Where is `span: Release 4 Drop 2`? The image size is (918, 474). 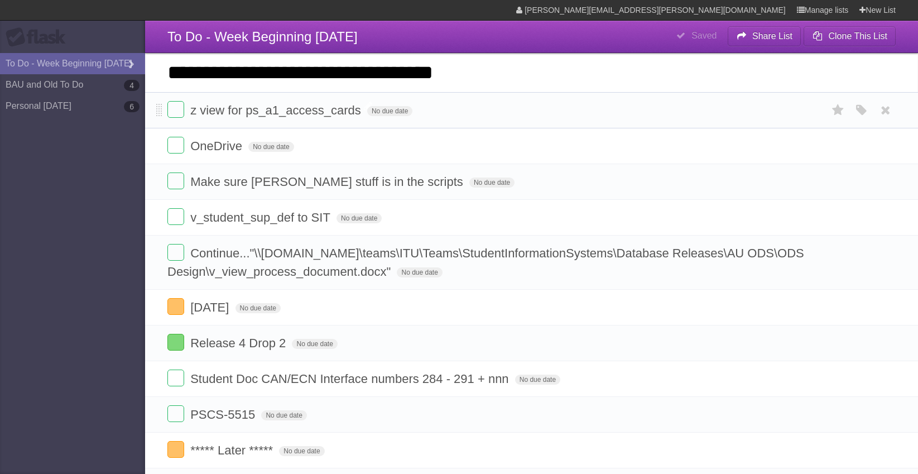
span: Release 4 Drop 2 is located at coordinates (239, 343).